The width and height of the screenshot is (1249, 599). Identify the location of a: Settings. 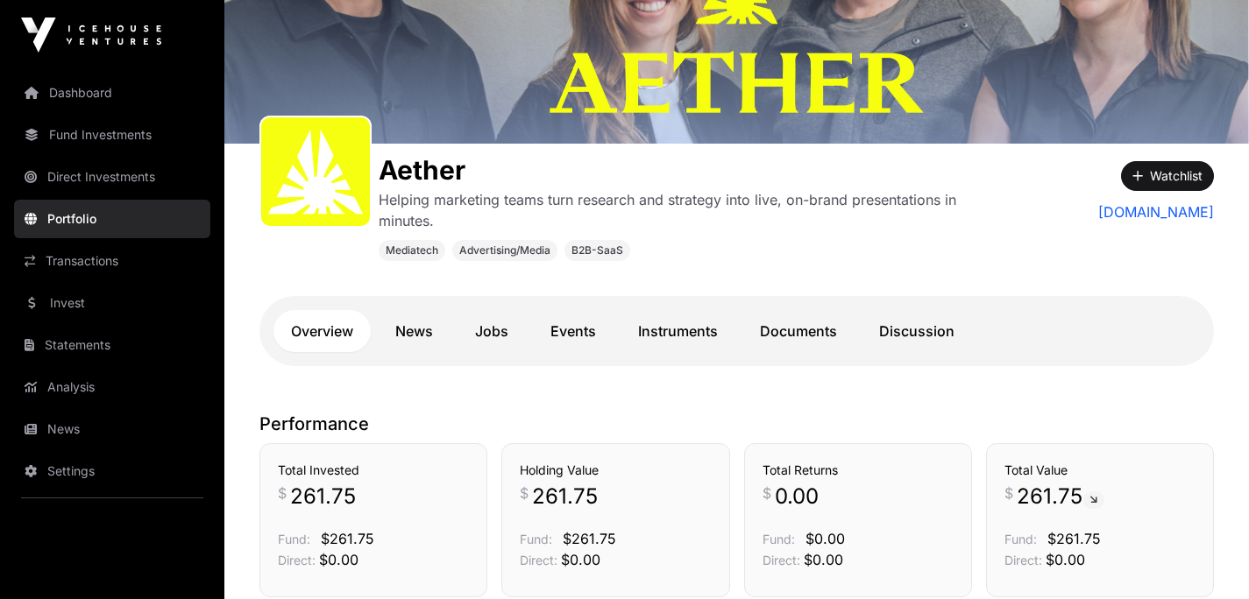
(112, 472).